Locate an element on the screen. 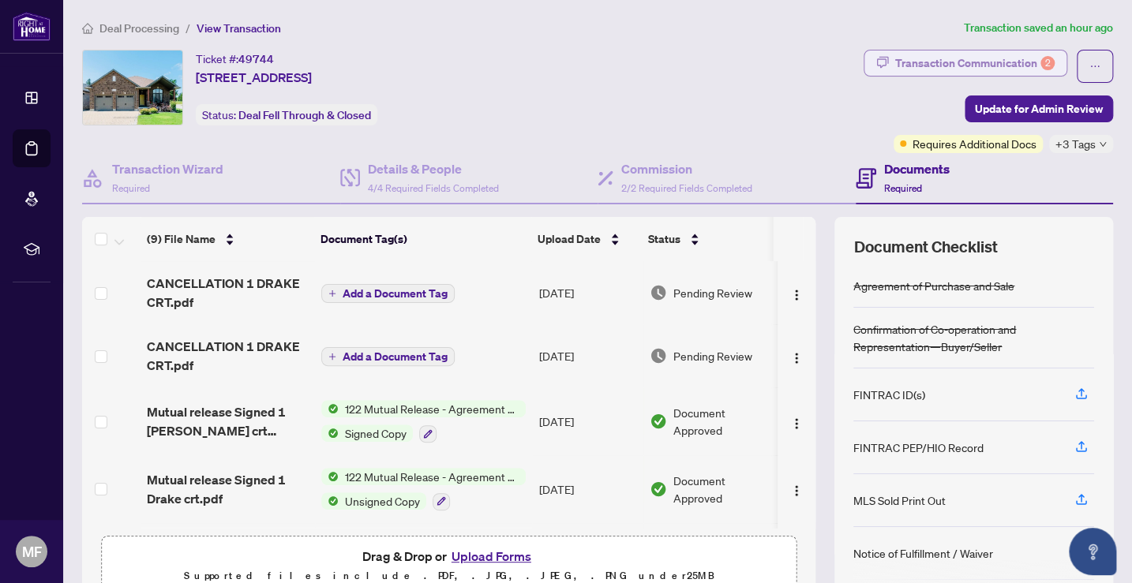 The image size is (1132, 583). span: Deal Fell Through & Closed is located at coordinates (305, 115).